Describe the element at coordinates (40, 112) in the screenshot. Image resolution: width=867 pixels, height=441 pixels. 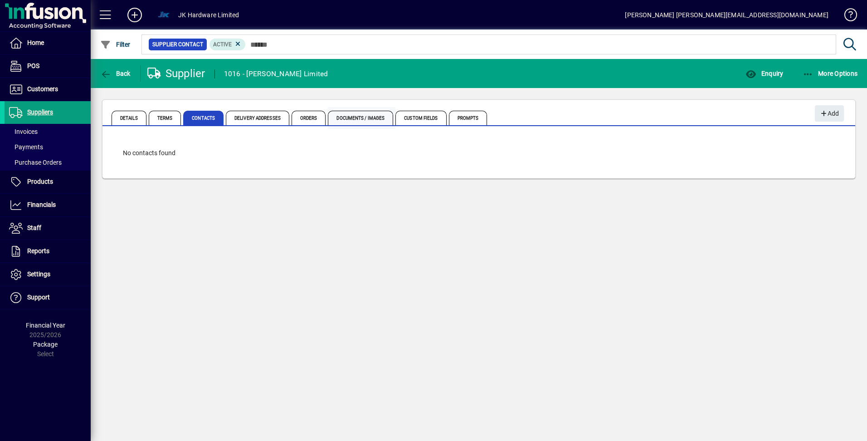
I see `span: Suppliers` at that location.